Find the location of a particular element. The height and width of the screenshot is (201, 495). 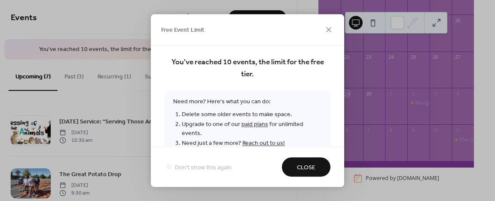

a: paid plans is located at coordinates (255, 124).